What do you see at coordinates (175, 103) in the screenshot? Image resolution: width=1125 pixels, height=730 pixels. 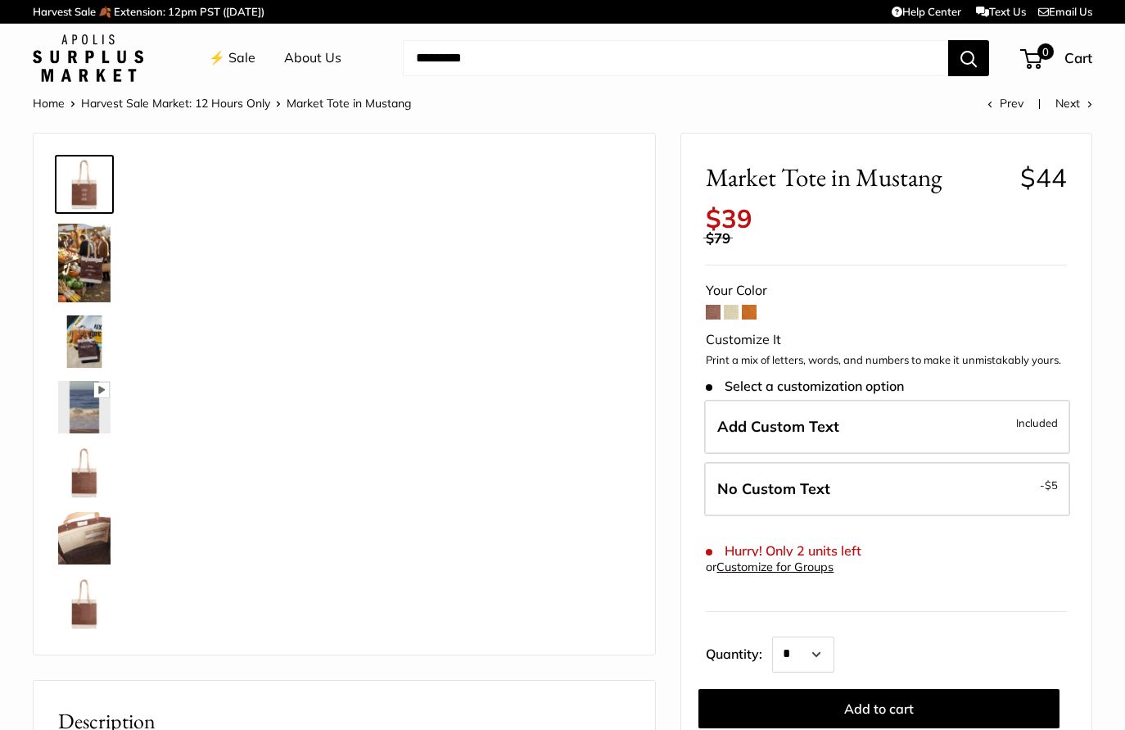 I see `a: Harvest Sale Market: 12 Hours Only` at bounding box center [175, 103].